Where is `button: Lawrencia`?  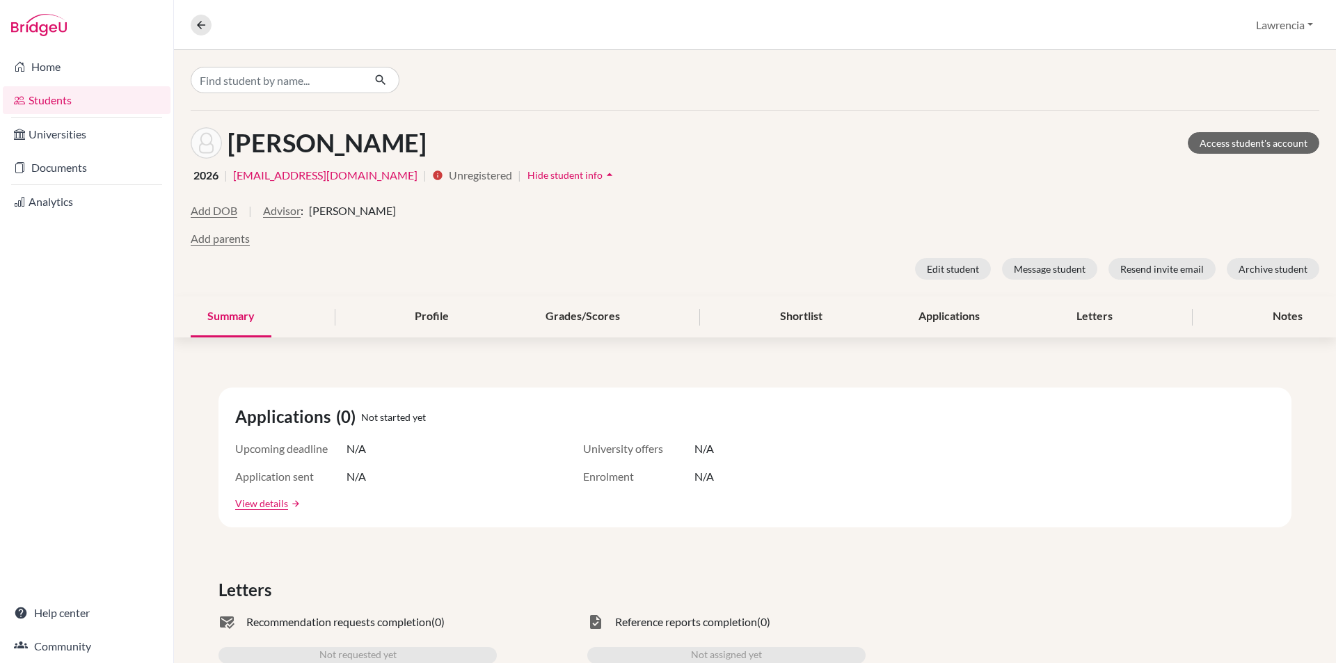 button: Lawrencia is located at coordinates (1284, 25).